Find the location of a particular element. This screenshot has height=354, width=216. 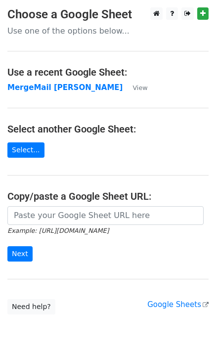

a: Google Sheets is located at coordinates (178, 305).